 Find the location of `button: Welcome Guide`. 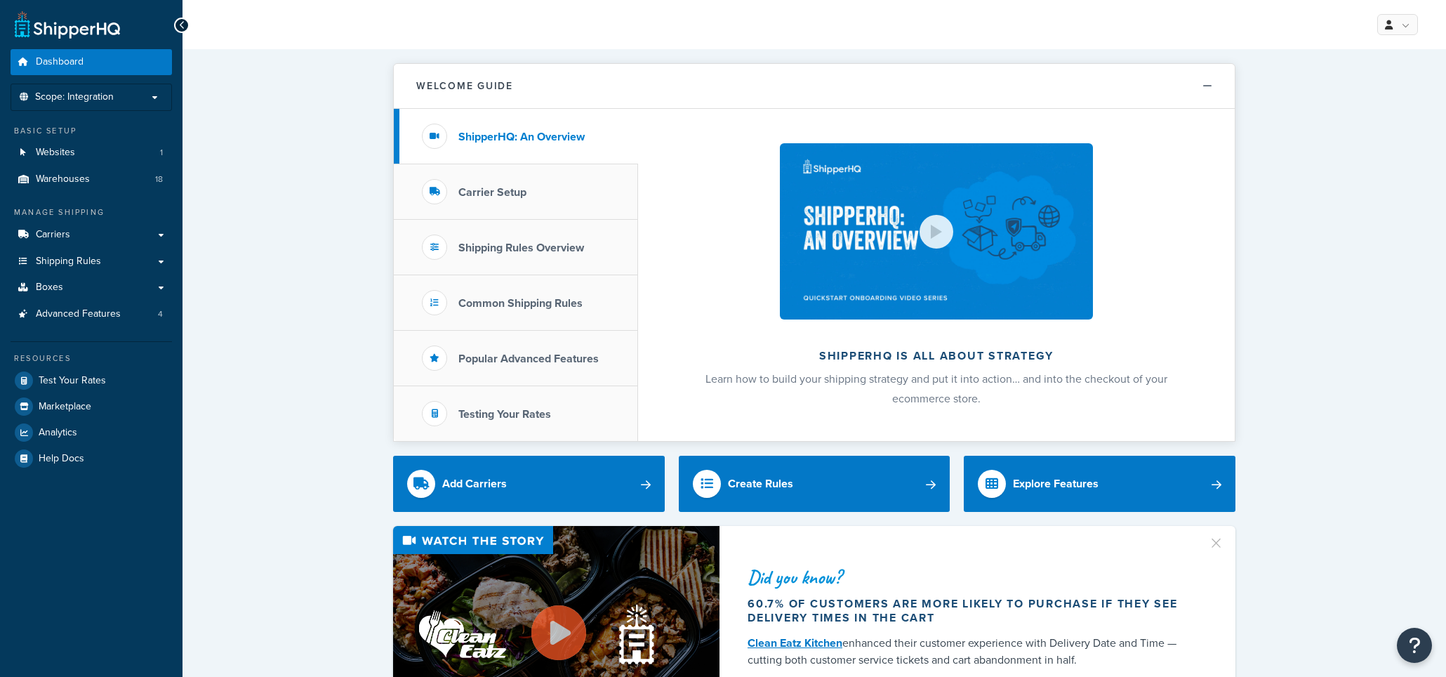

button: Welcome Guide is located at coordinates (814, 86).